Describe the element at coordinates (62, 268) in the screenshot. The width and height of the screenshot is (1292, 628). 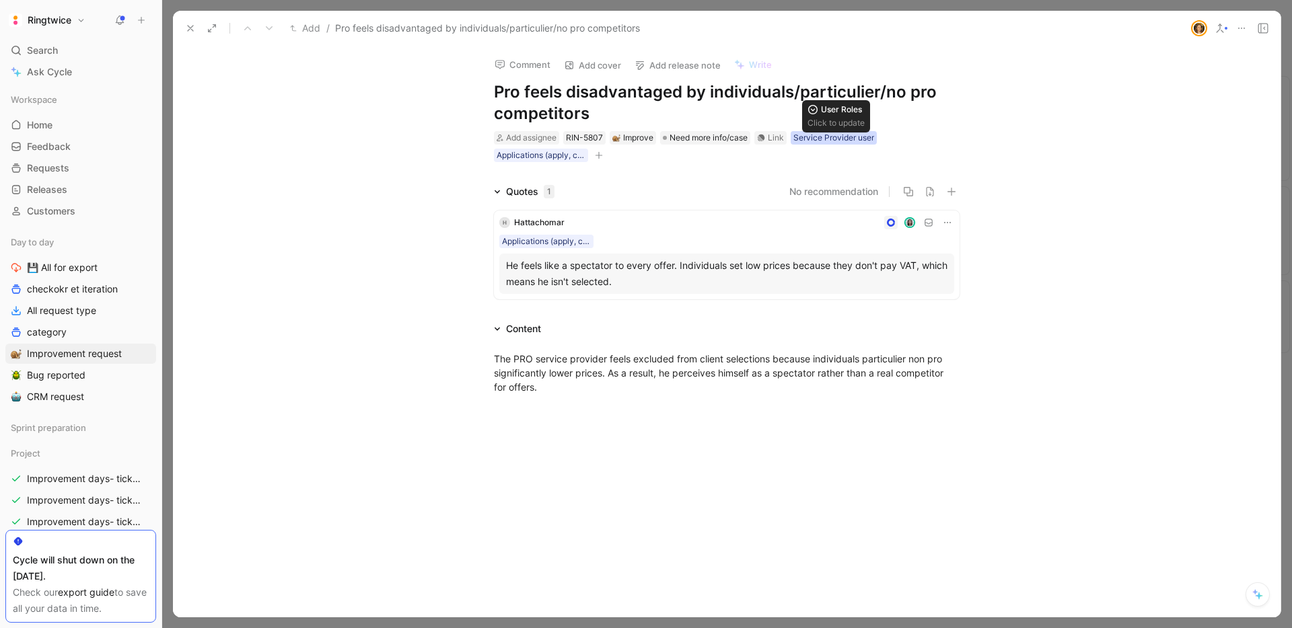
I see `span: 💾 All for export` at that location.